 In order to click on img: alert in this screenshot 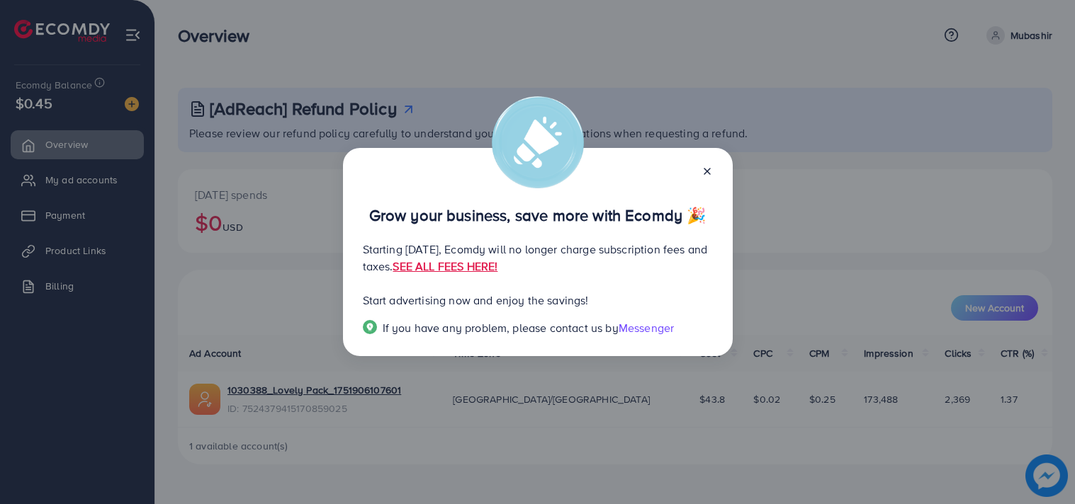, I will do `click(538, 142)`.